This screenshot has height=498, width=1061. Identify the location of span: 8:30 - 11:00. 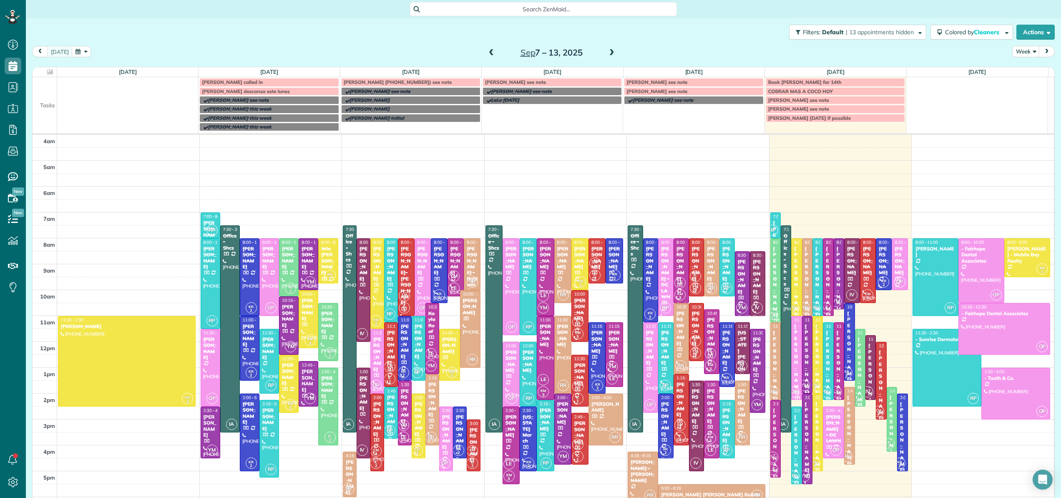
(749, 255).